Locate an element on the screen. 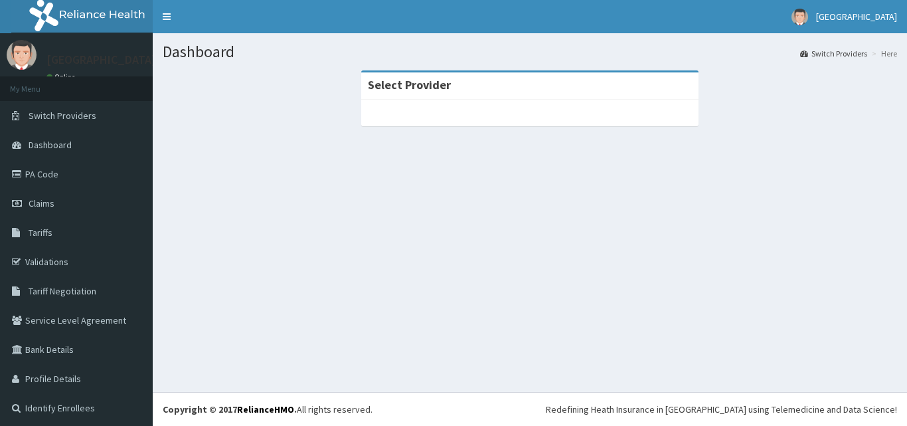  span: Dashboard is located at coordinates (50, 145).